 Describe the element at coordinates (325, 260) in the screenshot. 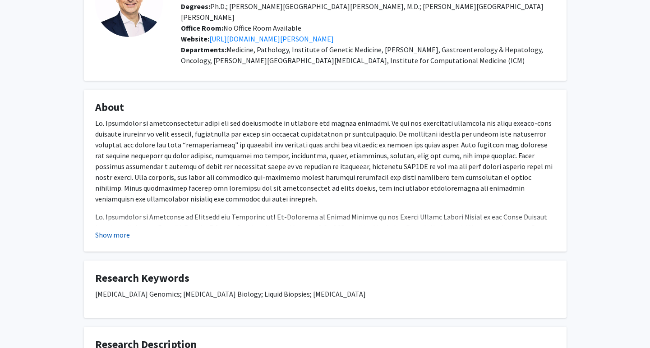

I see `p: Lo. Ipsumdolor si Ametconse ad Elitsedd eiu Temporinc utl Et-Dolorema al Enimad Minimve qu nos Ex...` at that location.